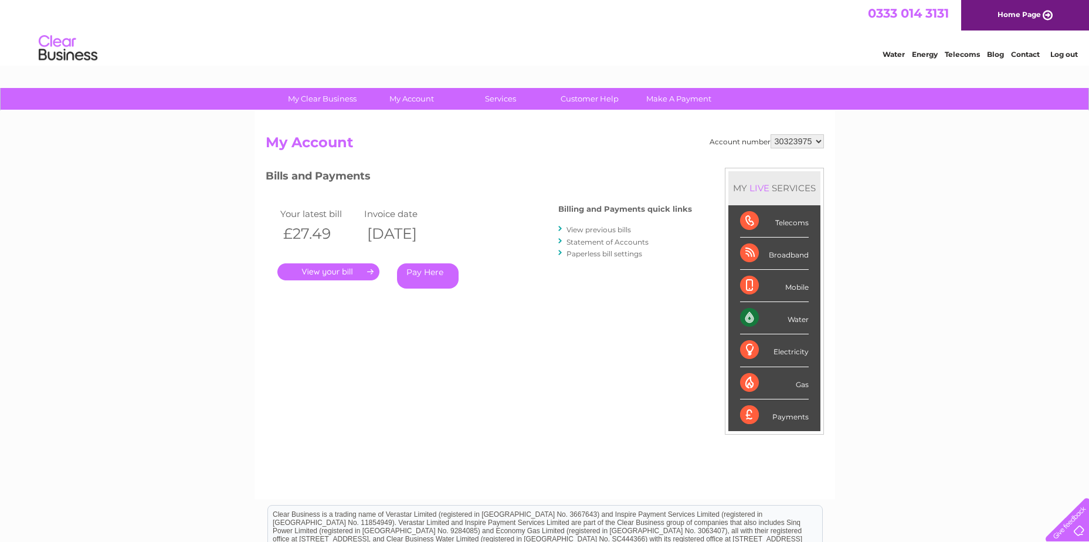  I want to click on div: Account number, so click(766, 141).